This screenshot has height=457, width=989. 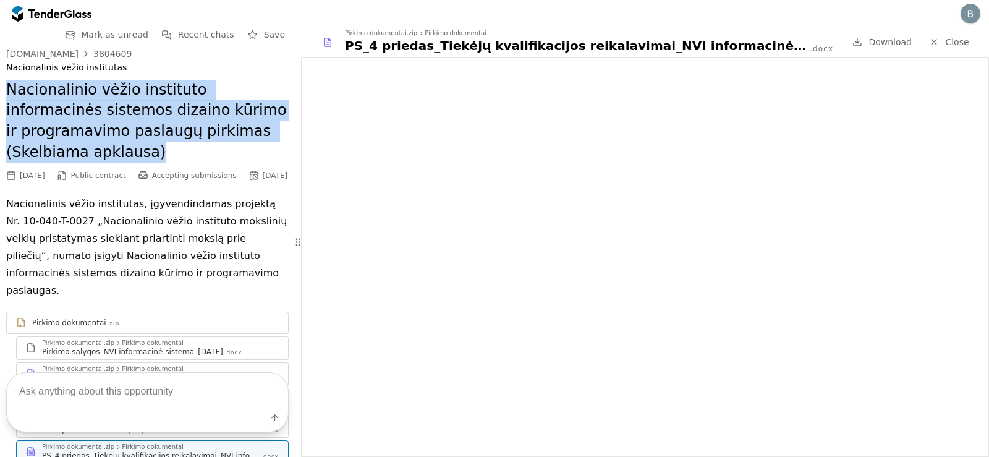 I want to click on a: Pirkimo dokumentai.zip, so click(x=147, y=323).